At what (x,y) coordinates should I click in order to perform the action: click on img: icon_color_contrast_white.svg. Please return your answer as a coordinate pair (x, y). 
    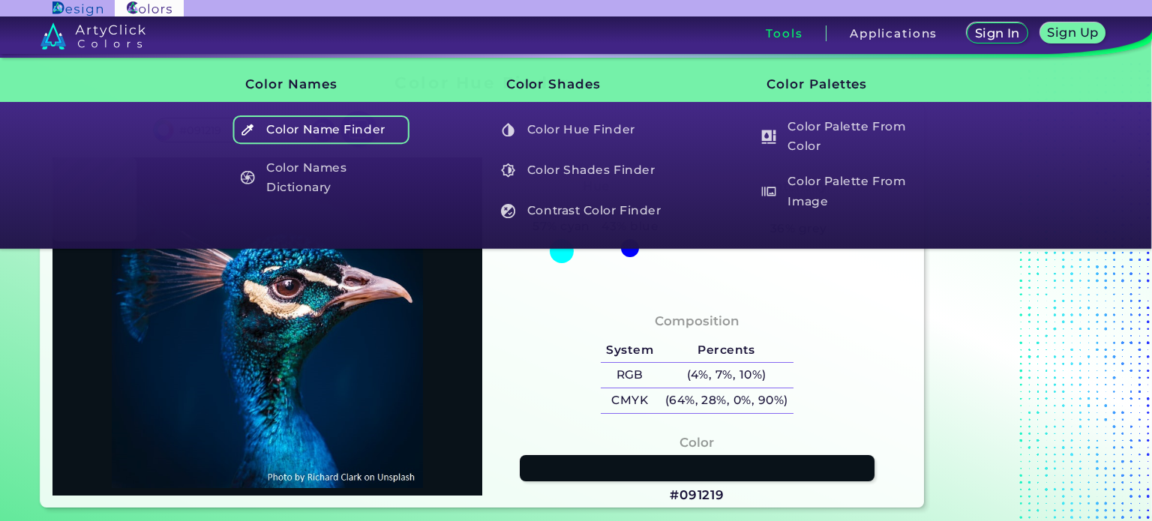
    Looking at the image, I should click on (508, 211).